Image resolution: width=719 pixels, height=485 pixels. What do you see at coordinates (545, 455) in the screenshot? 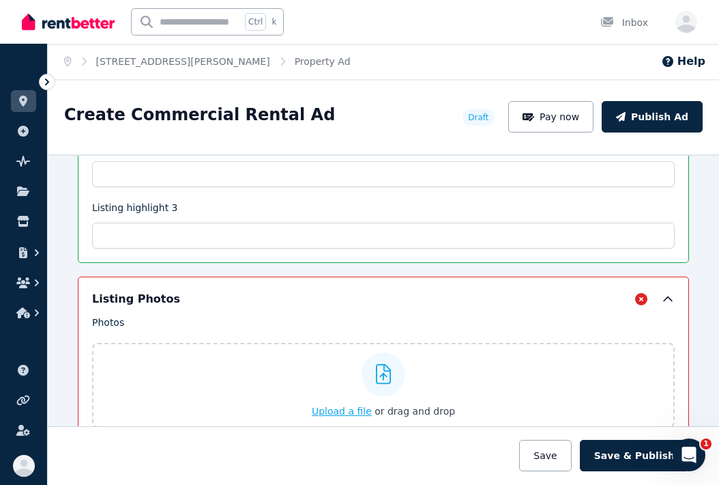
I see `button: Save` at bounding box center [545, 455].